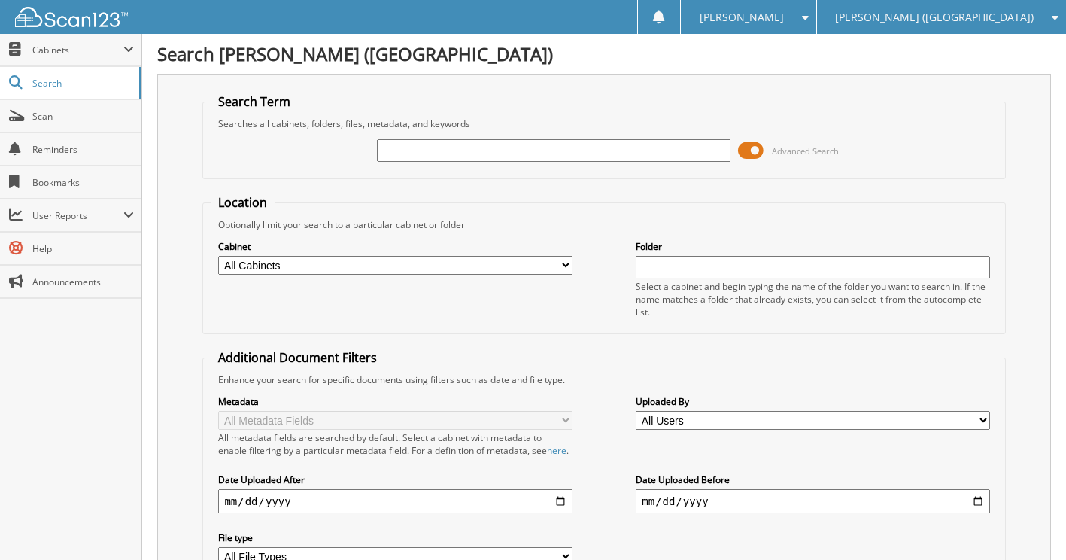 This screenshot has width=1066, height=560. I want to click on label: Date Uploaded After, so click(395, 479).